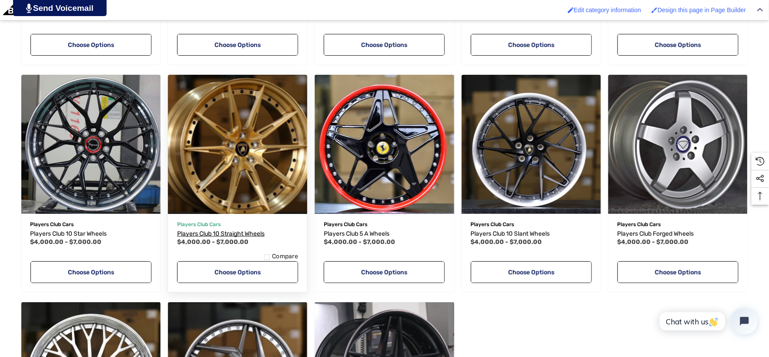 This screenshot has height=357, width=769. I want to click on span: Design this page in Page Builder, so click(701, 10).